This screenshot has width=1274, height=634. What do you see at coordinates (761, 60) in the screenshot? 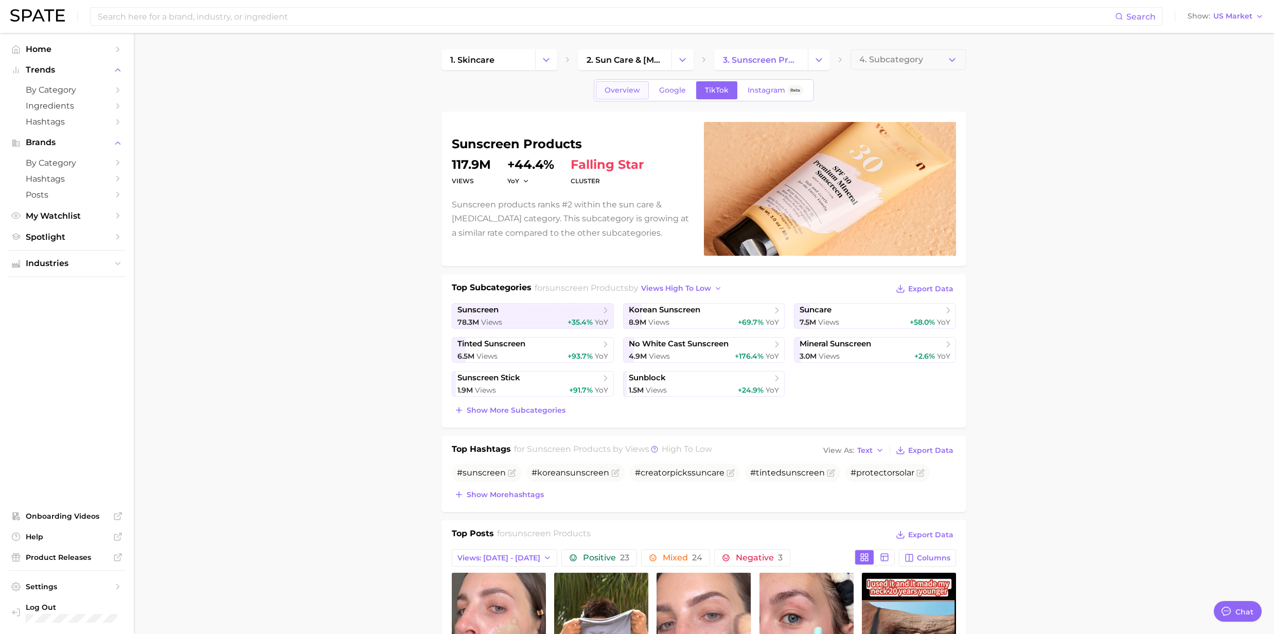
I see `span: 3. sunscreen products` at bounding box center [761, 60].